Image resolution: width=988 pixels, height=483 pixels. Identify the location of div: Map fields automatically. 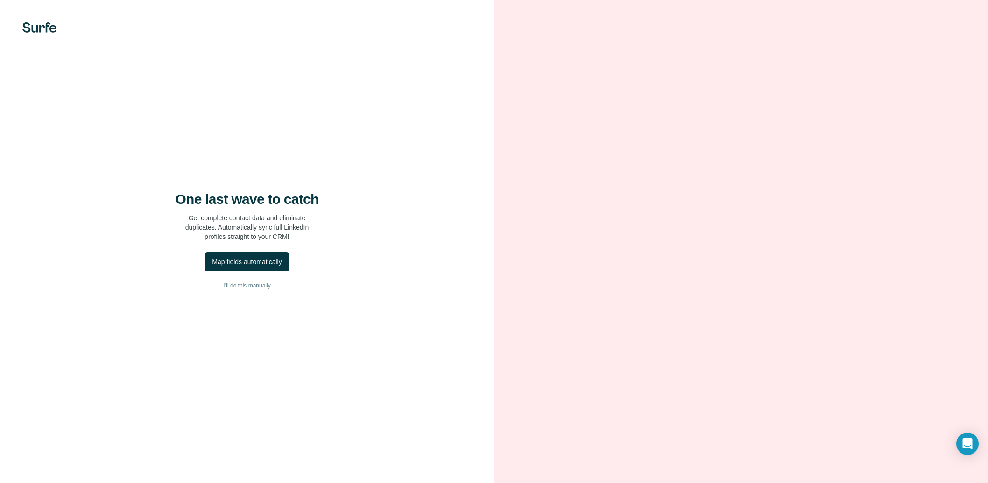
(247, 262).